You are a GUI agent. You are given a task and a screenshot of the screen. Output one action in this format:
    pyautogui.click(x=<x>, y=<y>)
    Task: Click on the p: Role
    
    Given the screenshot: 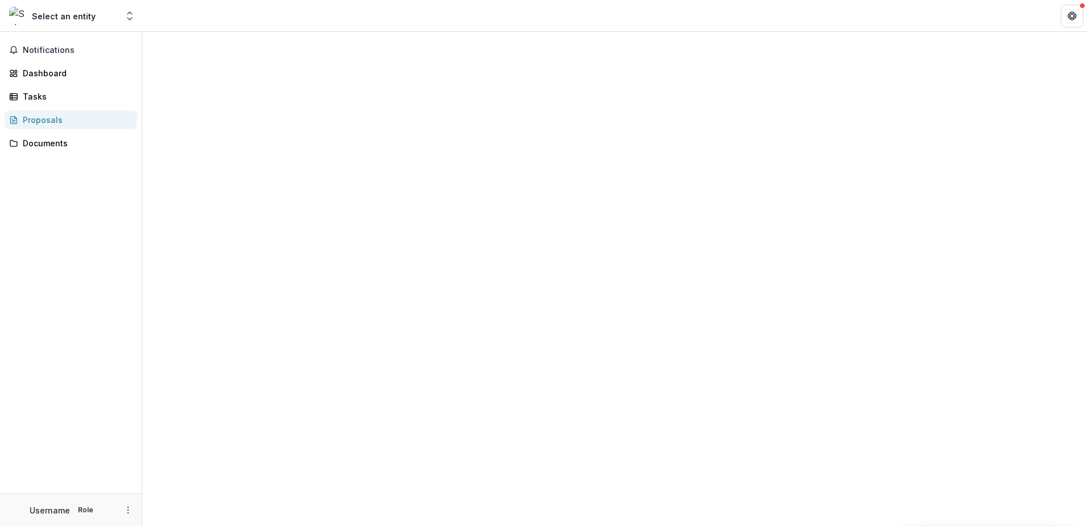 What is the action you would take?
    pyautogui.click(x=85, y=510)
    